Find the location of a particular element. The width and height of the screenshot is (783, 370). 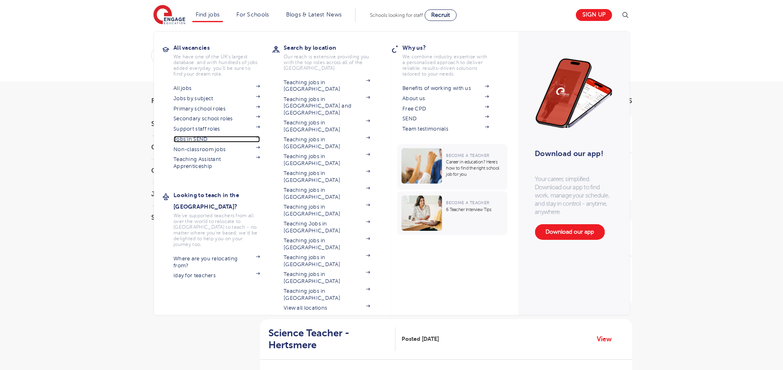

p: We have one of the UK's largest database. and with hundreds of jobs added everyday. you'll be sur... is located at coordinates (217, 65).